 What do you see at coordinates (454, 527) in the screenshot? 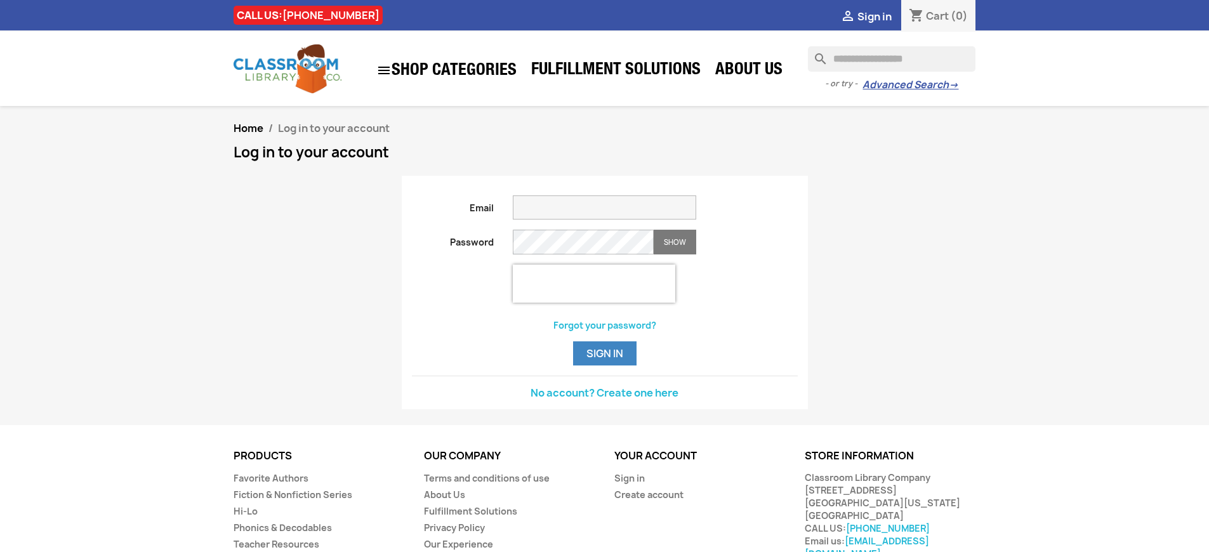
I see `a: Privacy Policy` at bounding box center [454, 527].